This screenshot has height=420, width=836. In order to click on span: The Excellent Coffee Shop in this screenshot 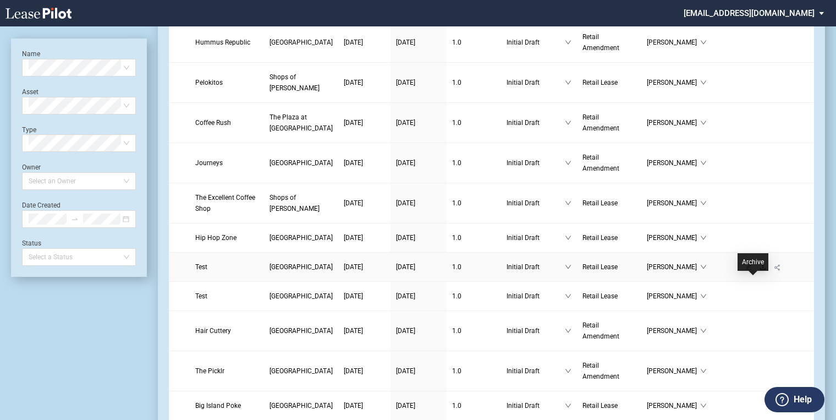, I will do `click(225, 203)`.